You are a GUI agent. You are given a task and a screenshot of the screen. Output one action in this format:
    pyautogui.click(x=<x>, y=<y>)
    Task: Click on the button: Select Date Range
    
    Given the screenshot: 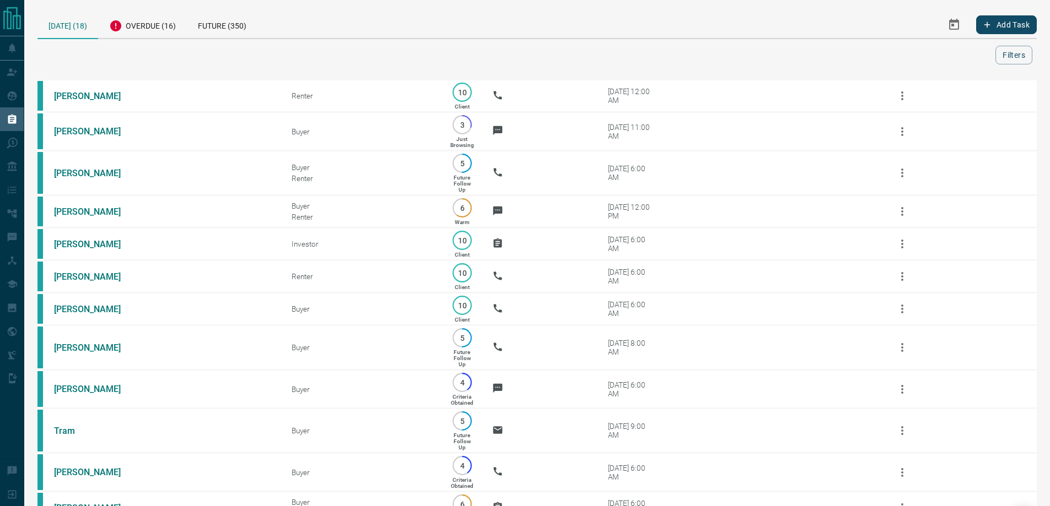 What is the action you would take?
    pyautogui.click(x=954, y=25)
    